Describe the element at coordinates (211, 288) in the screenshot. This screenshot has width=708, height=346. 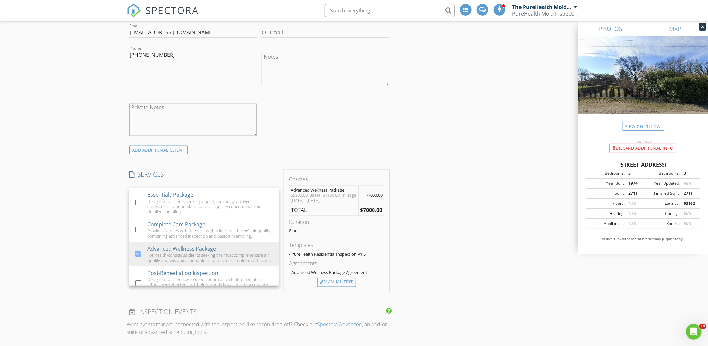
I see `div: Designed for clients who need confirmation that remediation efforts were effective and their prop...` at that location.